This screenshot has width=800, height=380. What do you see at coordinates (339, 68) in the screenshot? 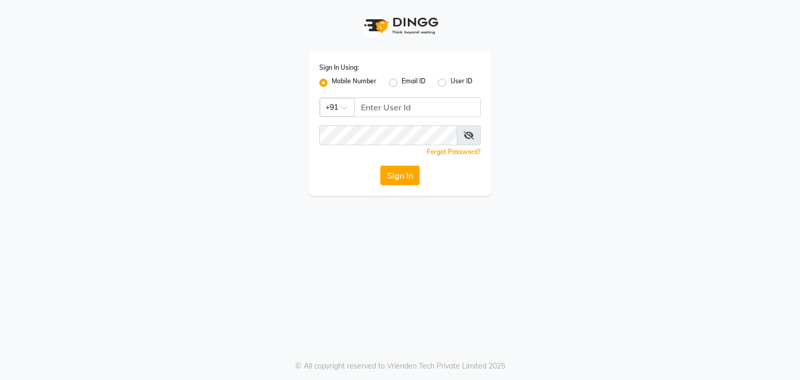
I see `label: Sign In Using:` at bounding box center [339, 68].